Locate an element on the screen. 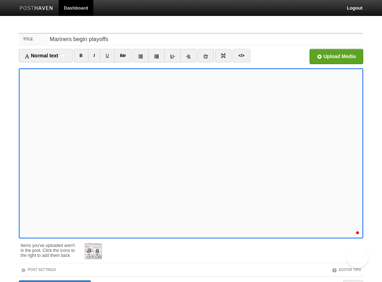 This screenshot has height=282, width=382. label: Title is located at coordinates (33, 39).